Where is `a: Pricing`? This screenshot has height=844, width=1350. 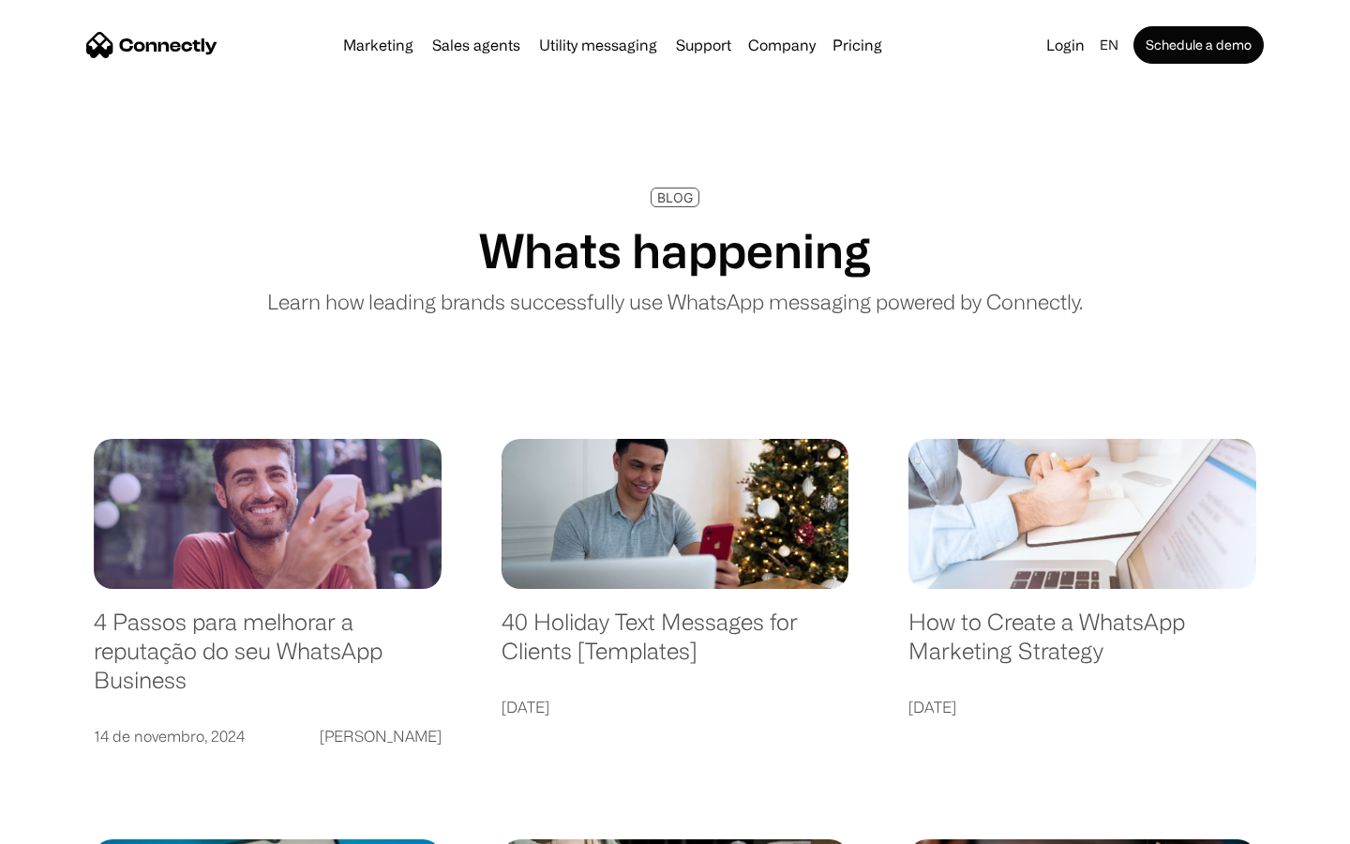 a: Pricing is located at coordinates (857, 45).